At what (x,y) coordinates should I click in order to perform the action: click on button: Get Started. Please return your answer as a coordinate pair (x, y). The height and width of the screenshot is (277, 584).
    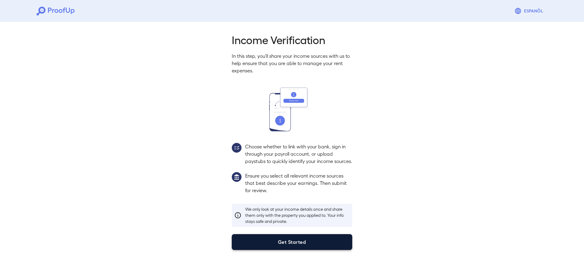
    Looking at the image, I should click on (292, 242).